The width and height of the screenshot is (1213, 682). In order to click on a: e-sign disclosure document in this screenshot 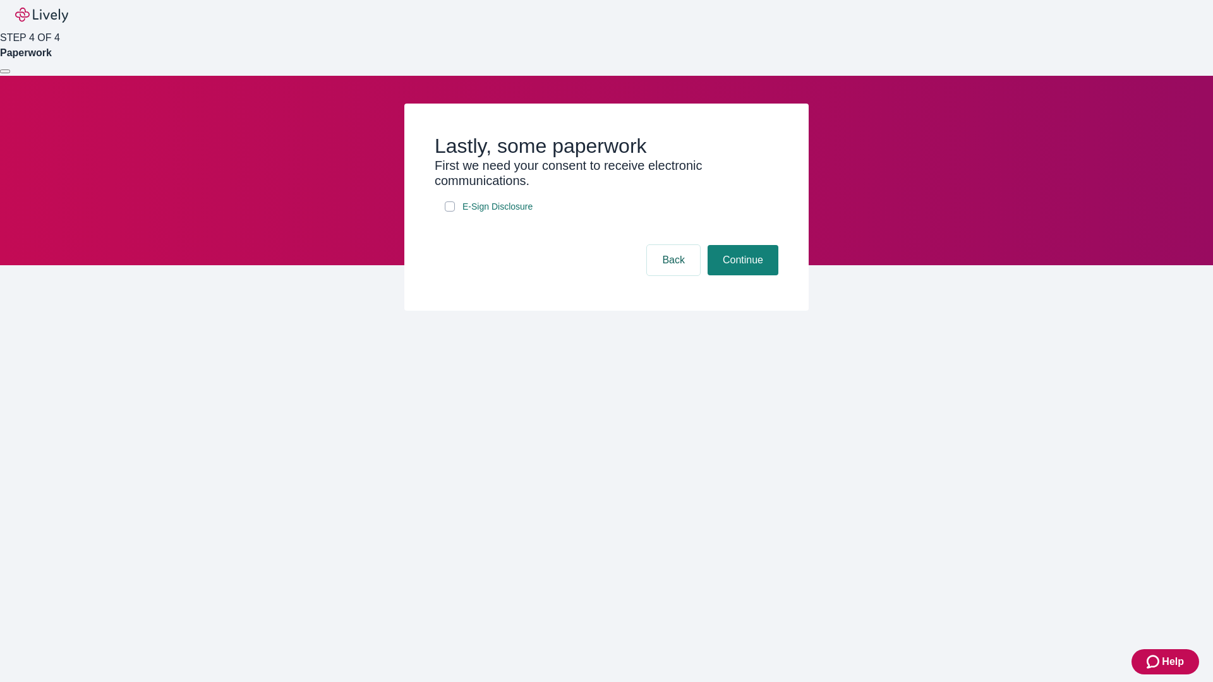, I will do `click(497, 207)`.